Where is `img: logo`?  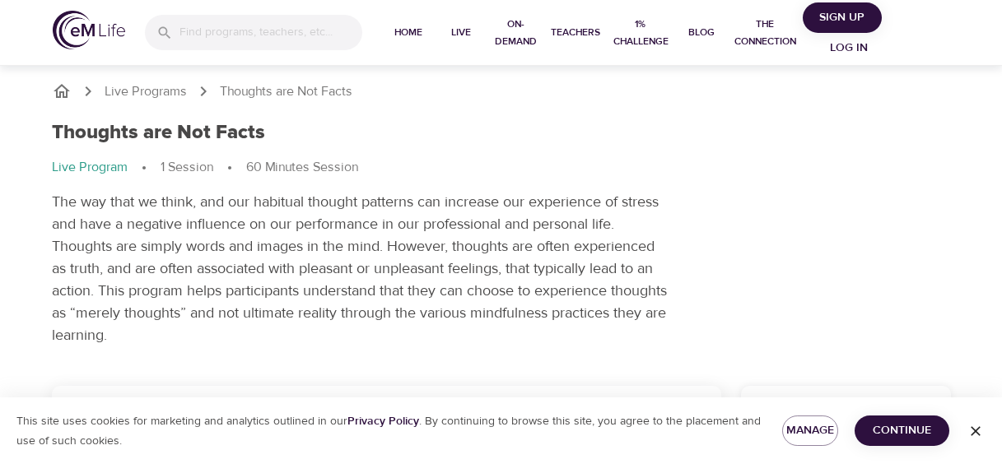 img: logo is located at coordinates (89, 30).